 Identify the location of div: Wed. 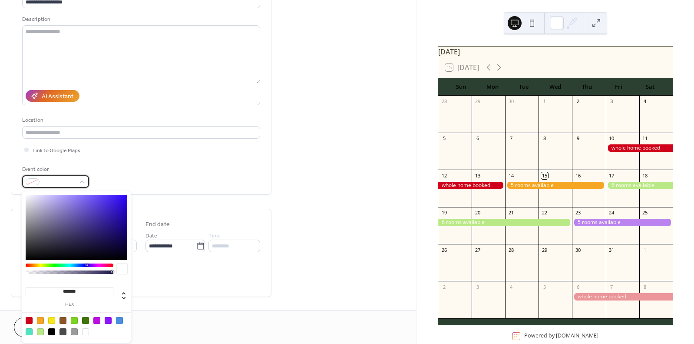
(555, 87).